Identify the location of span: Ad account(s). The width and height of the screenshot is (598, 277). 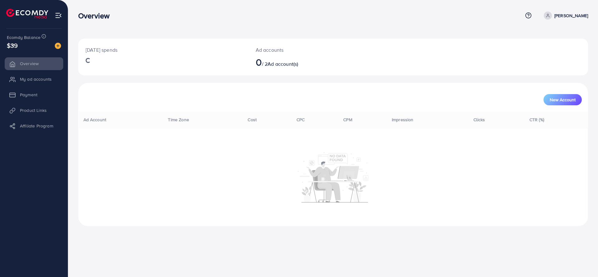
(283, 64).